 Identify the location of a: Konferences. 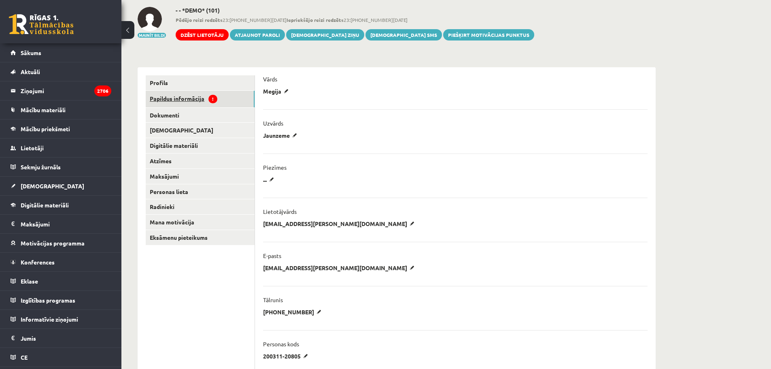
(61, 262).